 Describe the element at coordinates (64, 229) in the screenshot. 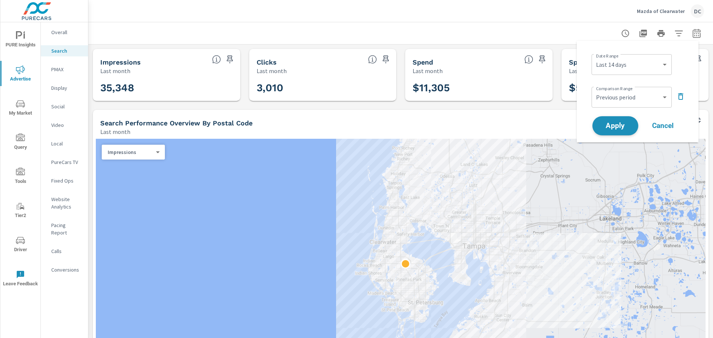

I see `div: Pacing Report` at that location.